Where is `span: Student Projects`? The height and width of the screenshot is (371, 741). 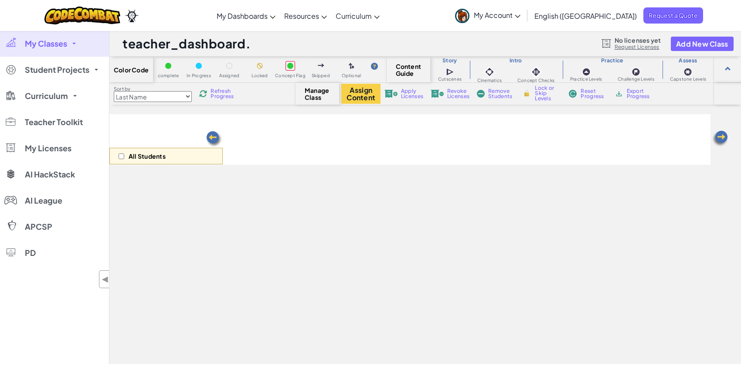
span: Student Projects is located at coordinates (57, 70).